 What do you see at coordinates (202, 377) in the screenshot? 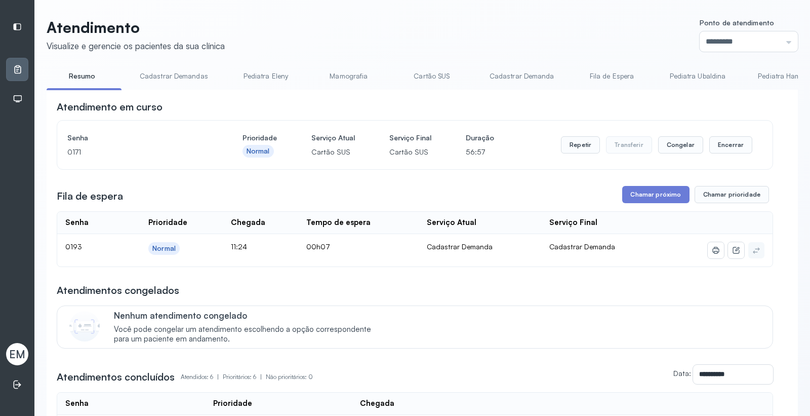
I see `p: Atendidos: 6` at bounding box center [202, 377].